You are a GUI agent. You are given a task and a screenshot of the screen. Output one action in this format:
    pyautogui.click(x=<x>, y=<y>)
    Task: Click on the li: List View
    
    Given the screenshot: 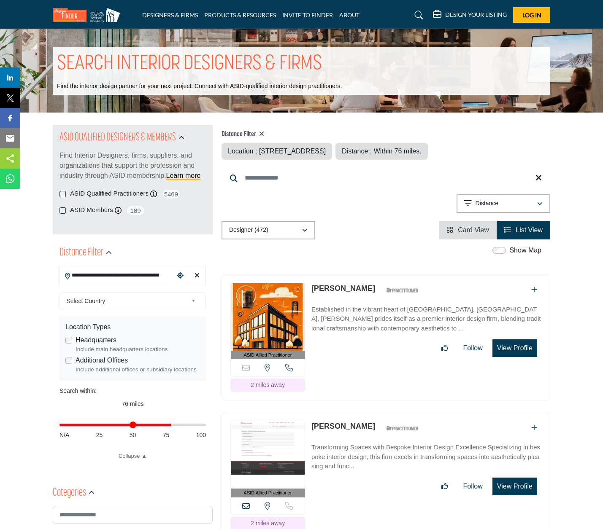 What is the action you would take?
    pyautogui.click(x=523, y=230)
    